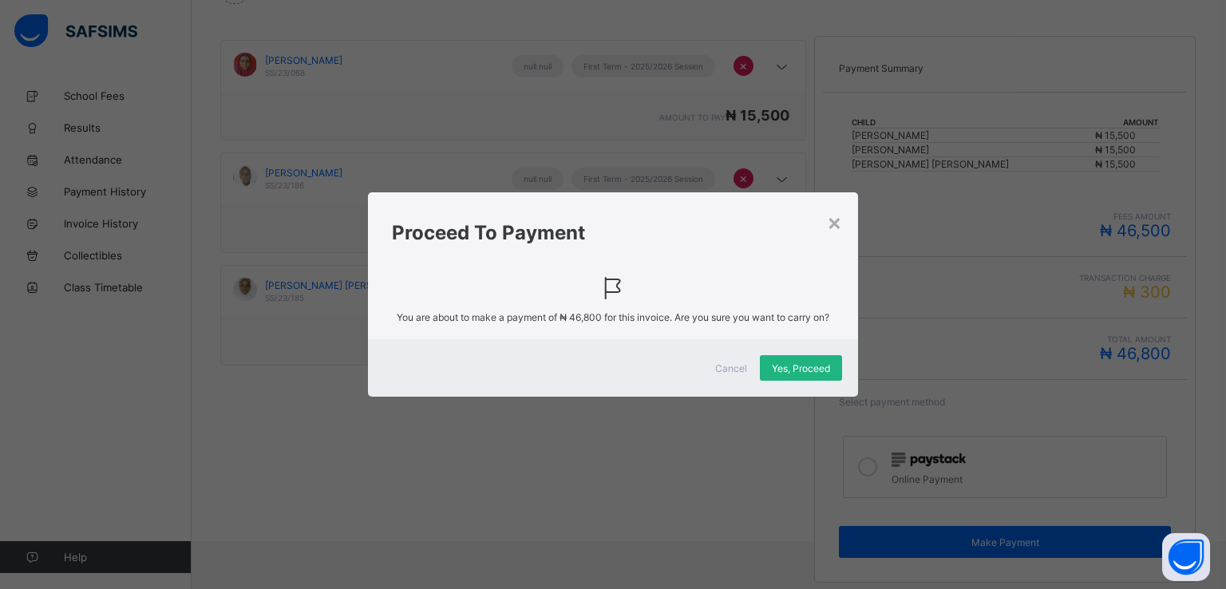 The height and width of the screenshot is (589, 1226). I want to click on span: Cancel, so click(731, 368).